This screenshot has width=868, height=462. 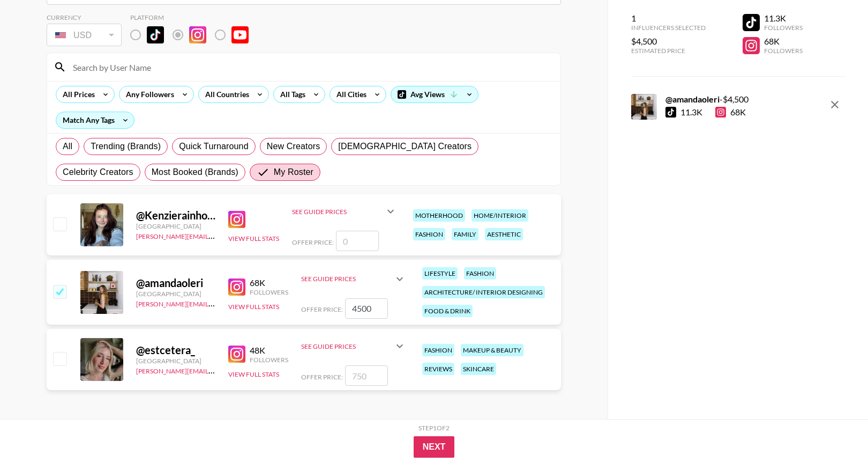 I want to click on div: USD, so click(x=84, y=35).